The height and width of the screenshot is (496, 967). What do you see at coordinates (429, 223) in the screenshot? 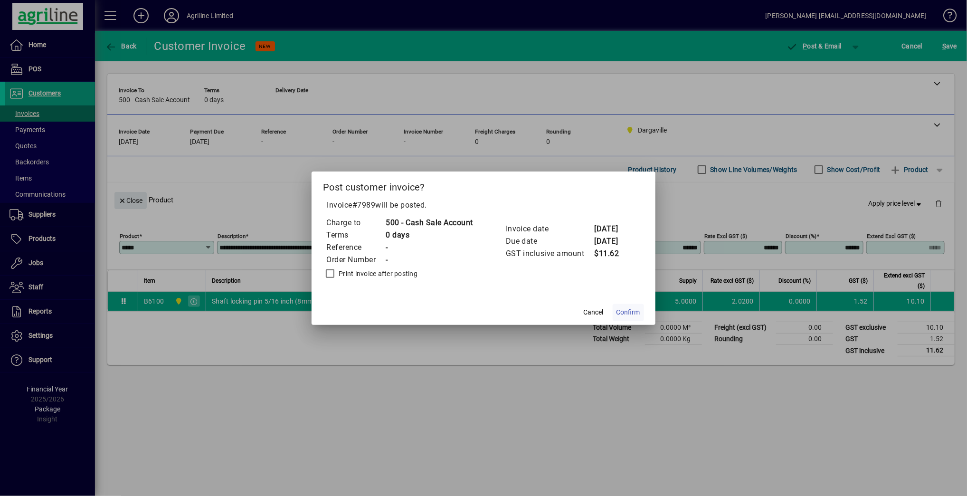
I see `td: 500 - Cash Sale Account` at bounding box center [429, 223].